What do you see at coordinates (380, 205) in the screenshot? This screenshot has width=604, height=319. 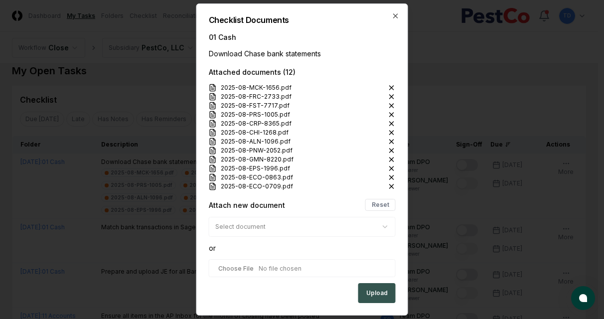 I see `button: Reset` at bounding box center [380, 205].